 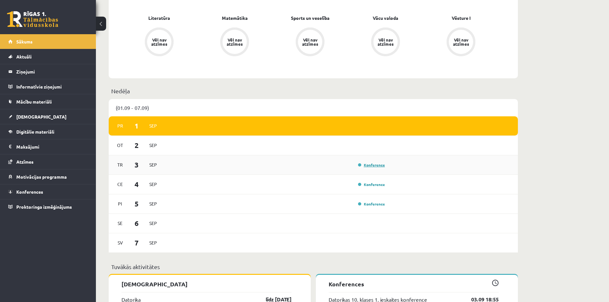 I want to click on span: Pi, so click(x=120, y=204).